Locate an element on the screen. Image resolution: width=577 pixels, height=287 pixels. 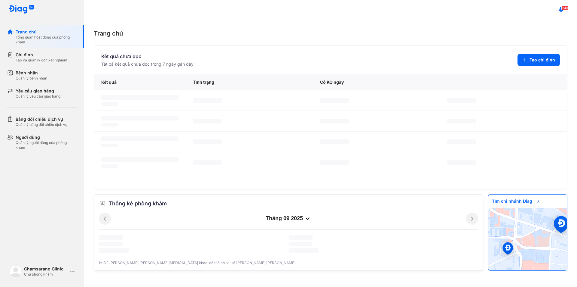
span: Thống kê phòng khám is located at coordinates (138, 203).